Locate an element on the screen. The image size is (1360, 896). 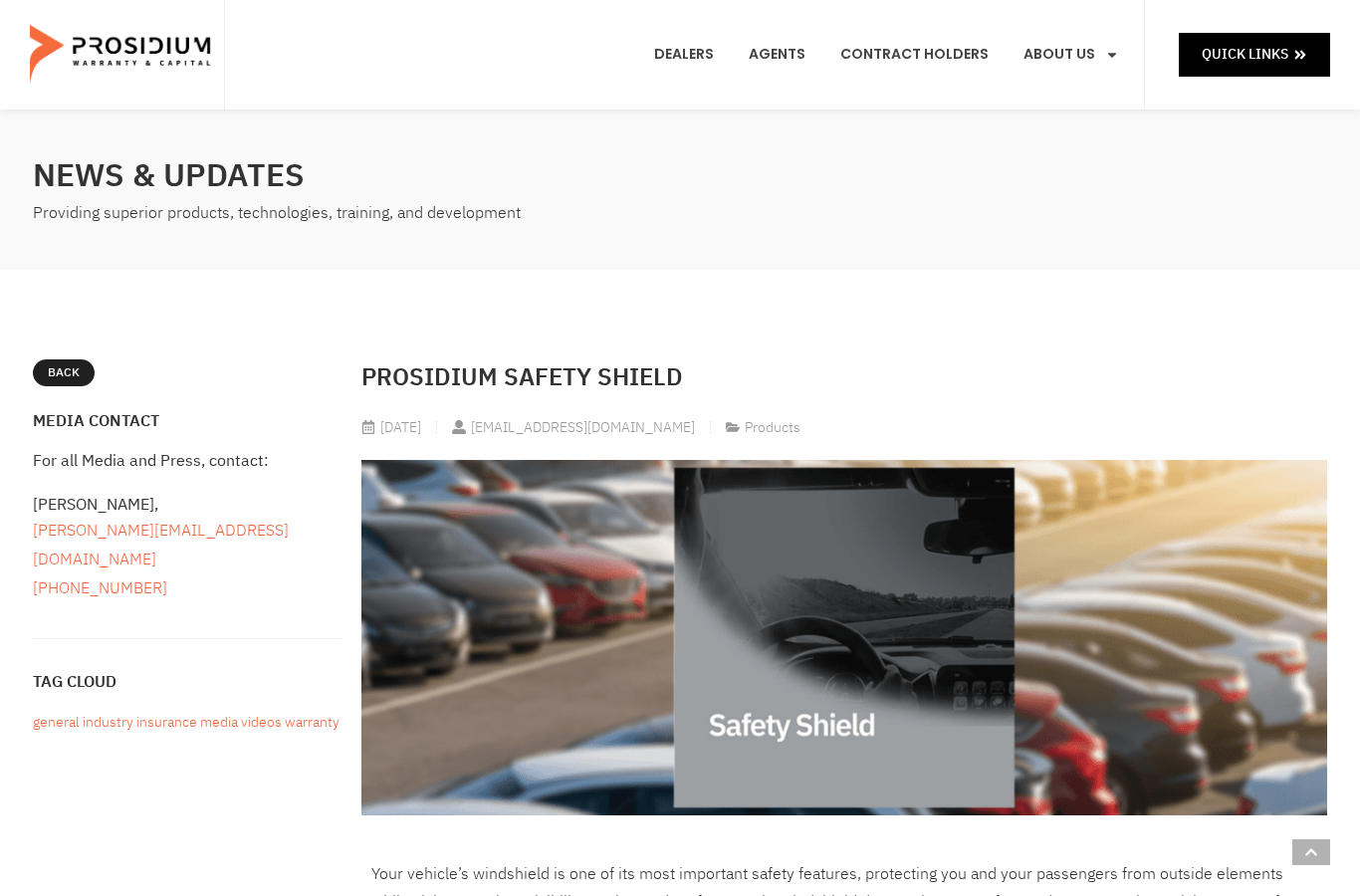
a: Warranty is located at coordinates (312, 721).